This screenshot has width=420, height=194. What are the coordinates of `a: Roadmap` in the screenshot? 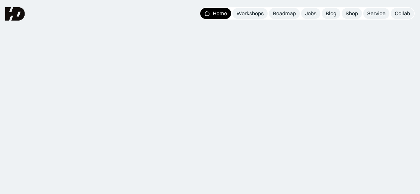 It's located at (284, 13).